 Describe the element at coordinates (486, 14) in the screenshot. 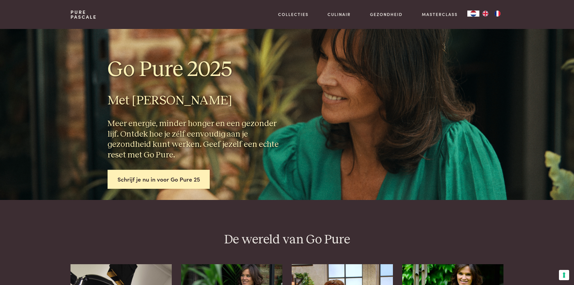

I see `aside: Language selected: Nederlands` at that location.